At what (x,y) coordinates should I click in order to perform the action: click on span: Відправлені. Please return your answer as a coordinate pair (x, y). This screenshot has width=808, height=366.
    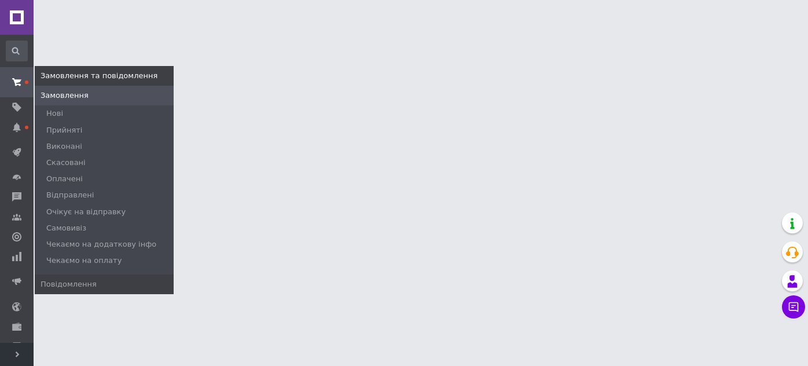
    Looking at the image, I should click on (70, 195).